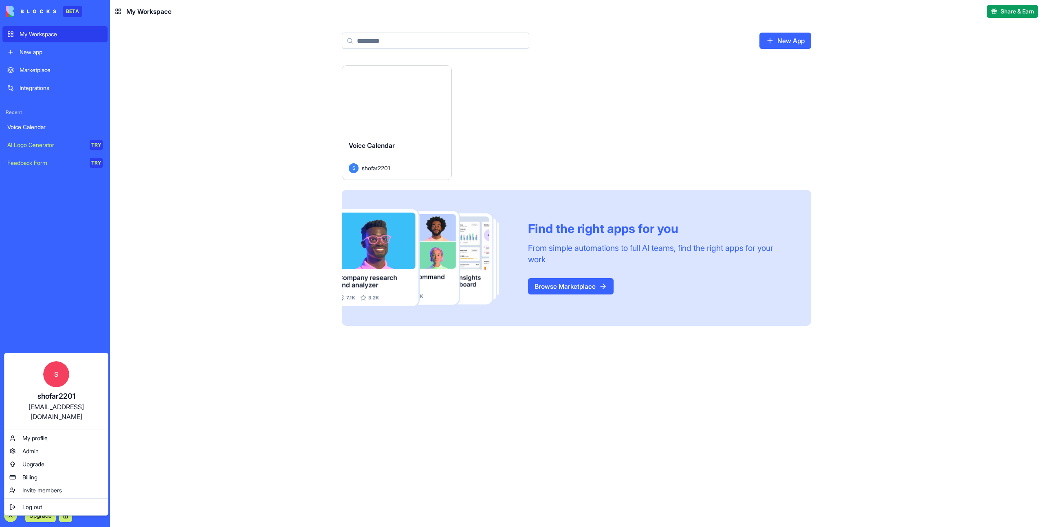 The image size is (1043, 527). Describe the element at coordinates (31, 451) in the screenshot. I see `span: Admin` at that location.